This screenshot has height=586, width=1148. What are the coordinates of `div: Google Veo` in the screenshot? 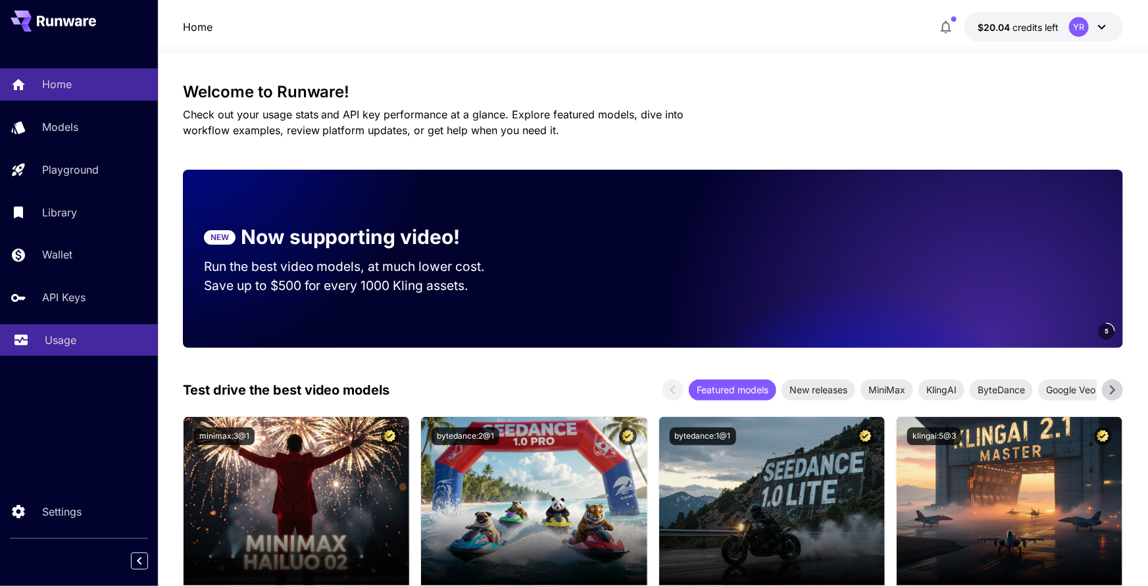 It's located at (1070, 390).